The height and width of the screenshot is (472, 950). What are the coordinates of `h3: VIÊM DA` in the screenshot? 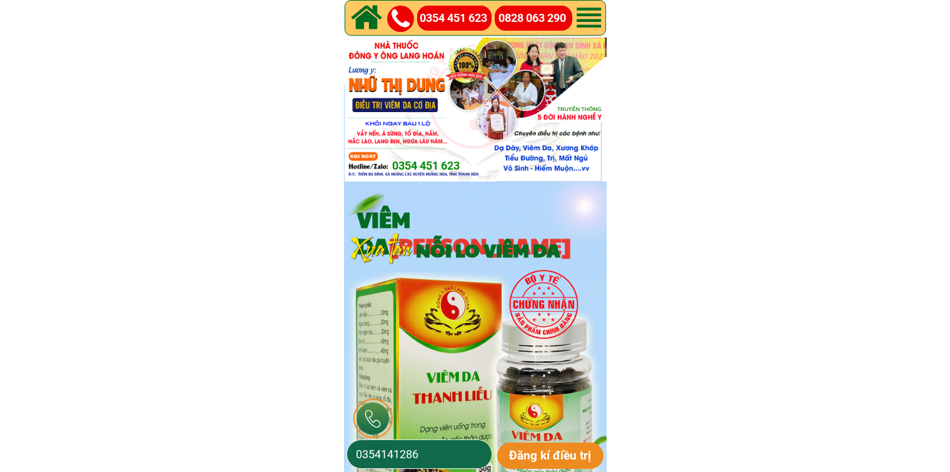 It's located at (489, 232).